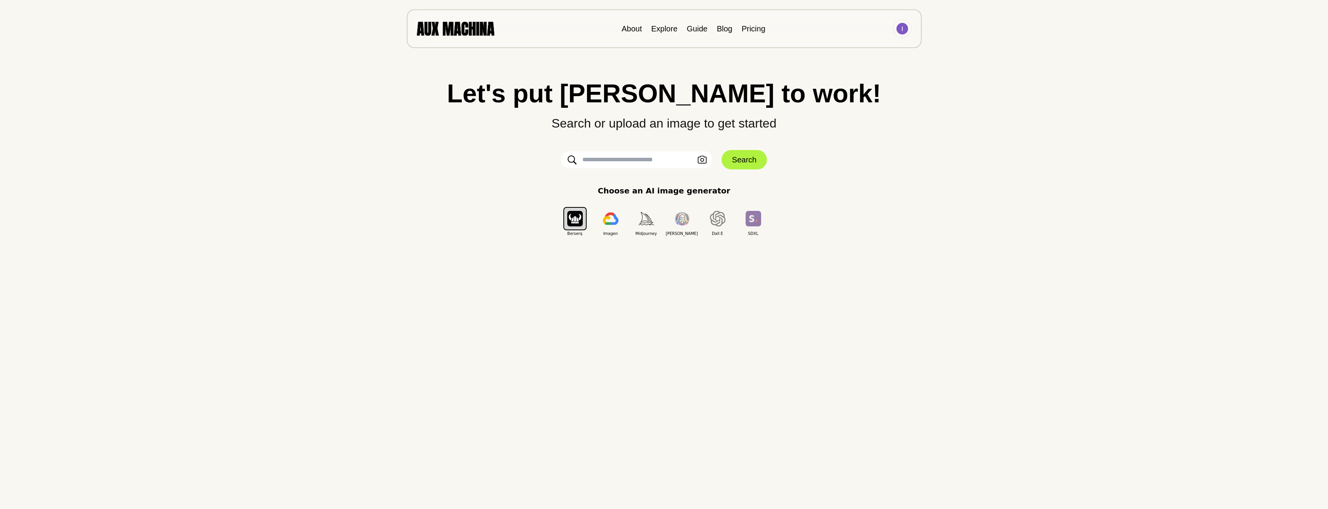 This screenshot has height=509, width=1328. Describe the element at coordinates (611, 233) in the screenshot. I see `span: Imagen` at that location.